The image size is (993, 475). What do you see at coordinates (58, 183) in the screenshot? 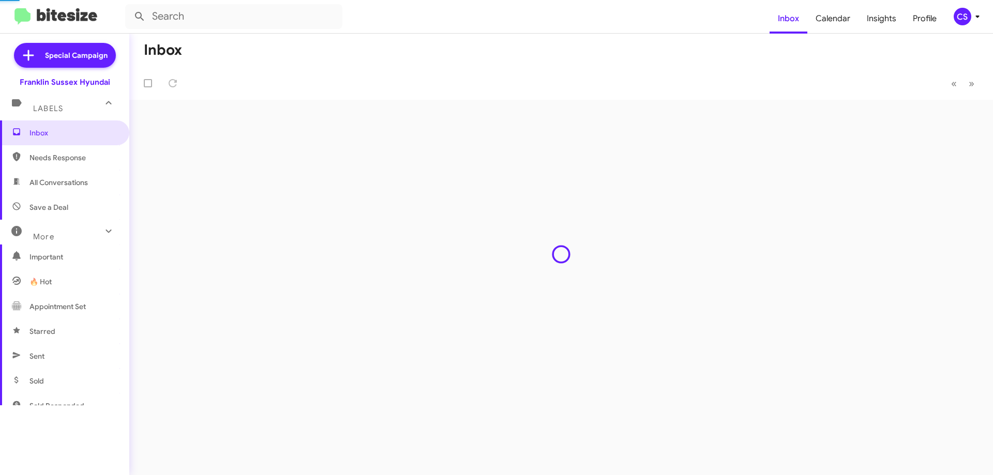
I see `span: All Conversations` at bounding box center [58, 183].